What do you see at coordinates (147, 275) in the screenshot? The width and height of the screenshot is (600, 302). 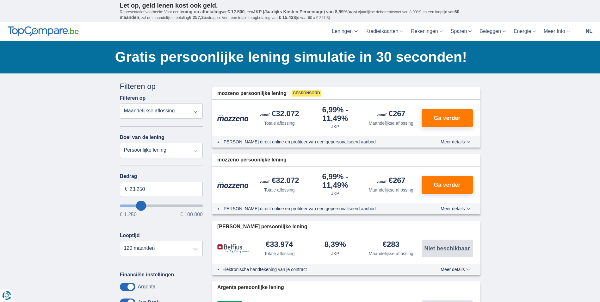 I see `label: Financiële instellingen` at bounding box center [147, 275].